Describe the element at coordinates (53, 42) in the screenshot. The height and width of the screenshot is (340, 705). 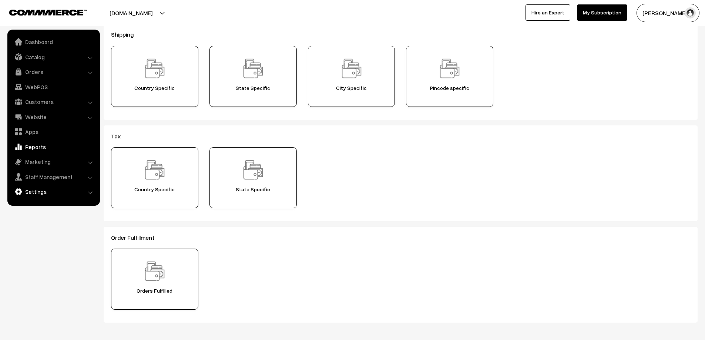
I see `a: Dashboard` at that location.